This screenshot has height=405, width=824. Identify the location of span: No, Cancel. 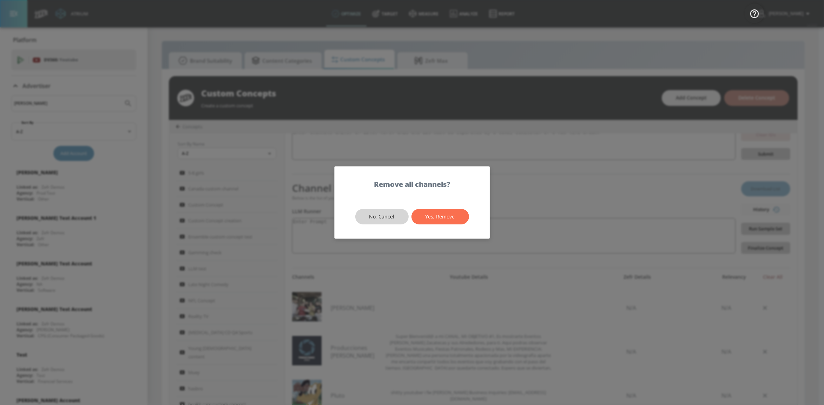
(382, 217).